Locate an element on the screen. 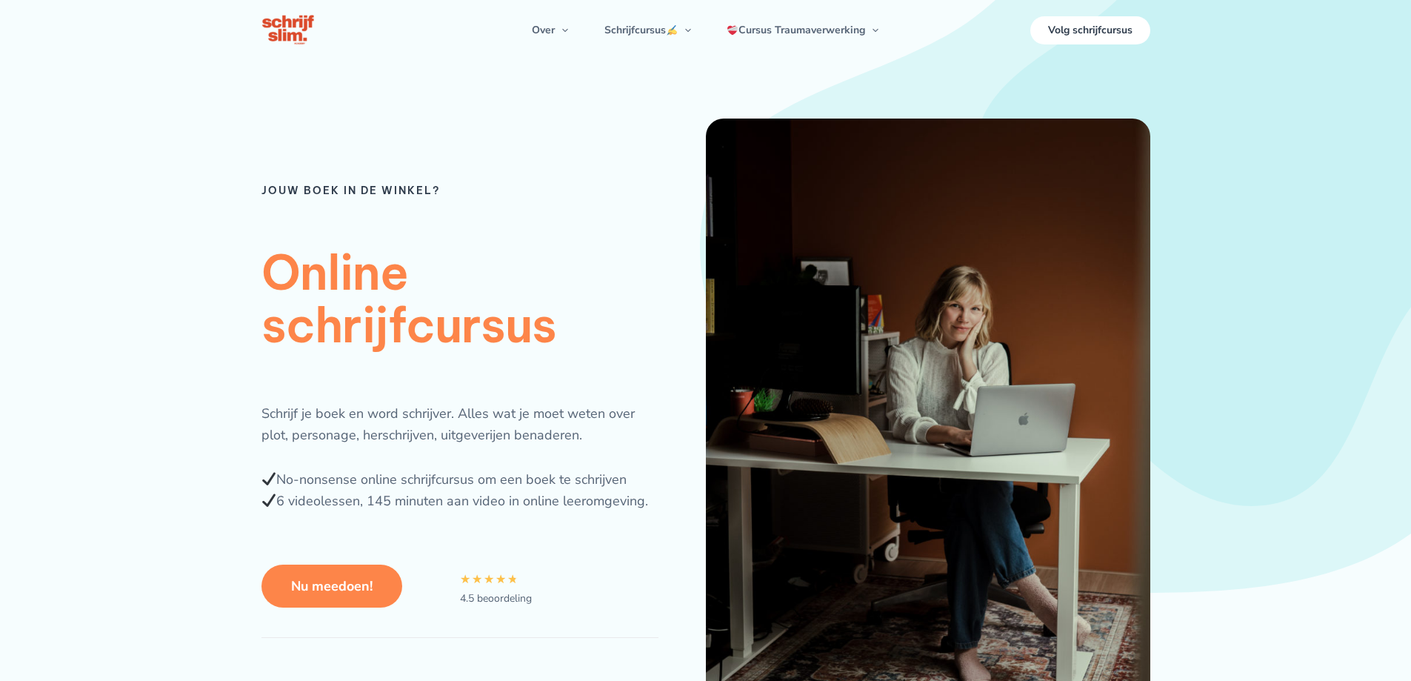 This screenshot has height=681, width=1411. div: 6 videolessen, 145 minuten aan video in online leeromgeving. is located at coordinates (460, 502).